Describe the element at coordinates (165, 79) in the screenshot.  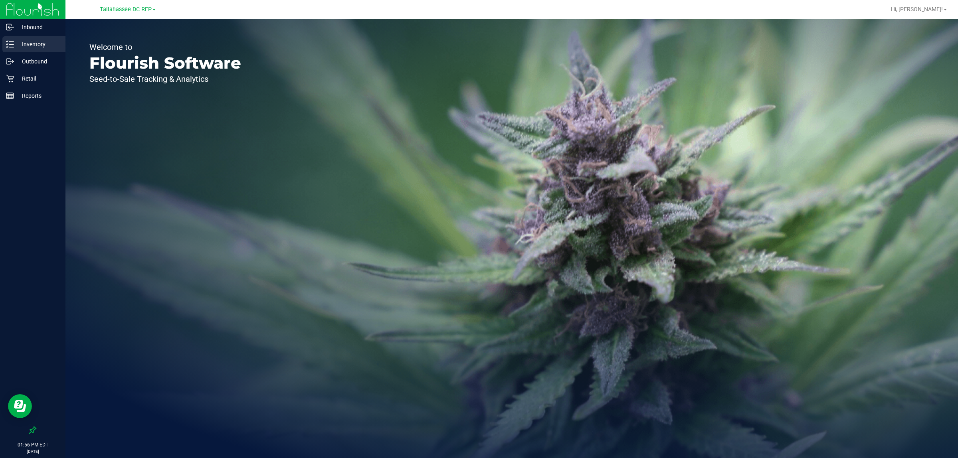
I see `p: Seed-to-Sale Tracking & Analytics` at that location.